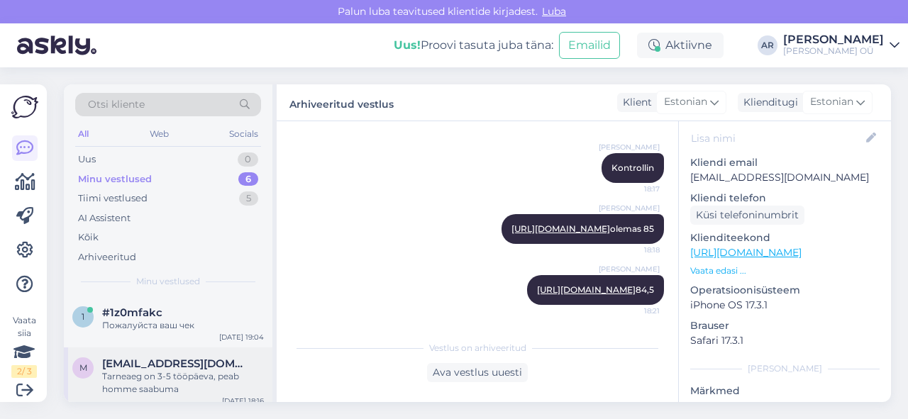 Image resolution: width=908 pixels, height=419 pixels. I want to click on div: Uus, so click(87, 160).